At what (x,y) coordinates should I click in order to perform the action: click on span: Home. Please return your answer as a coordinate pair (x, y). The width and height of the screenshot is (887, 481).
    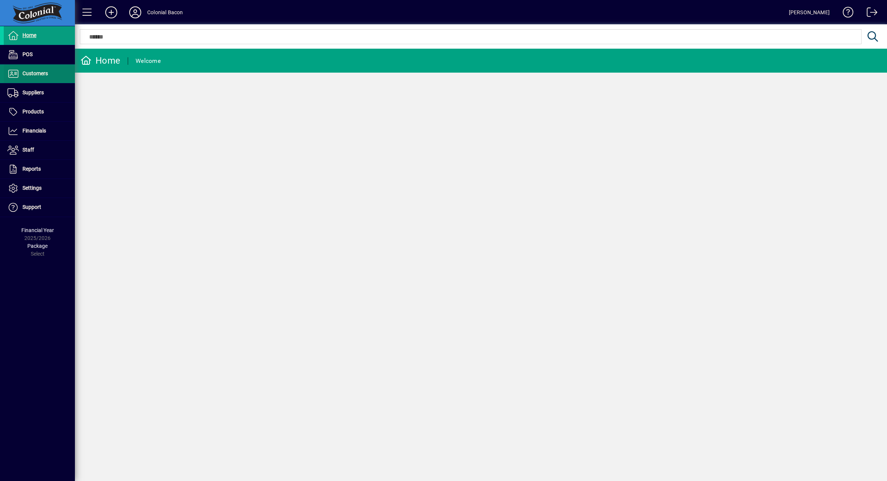
    Looking at the image, I should click on (29, 35).